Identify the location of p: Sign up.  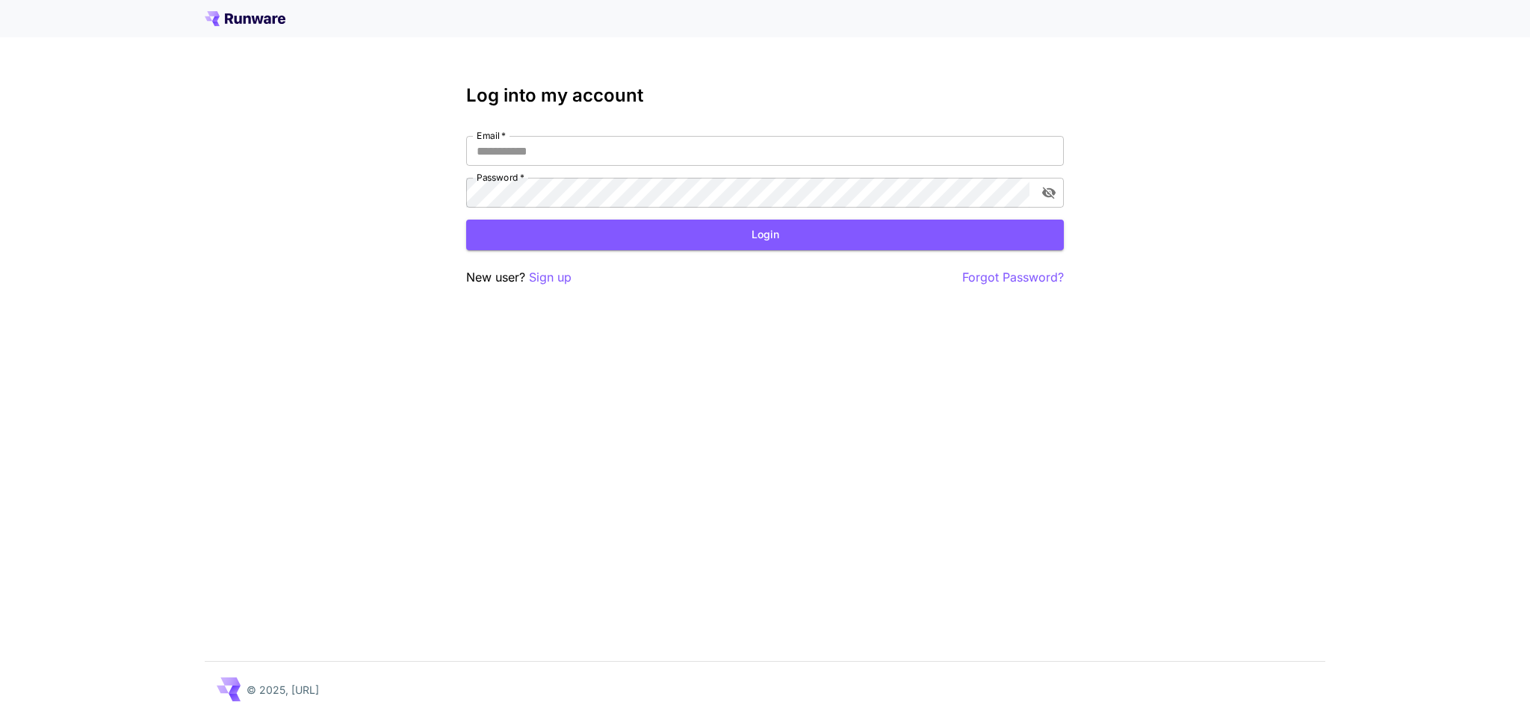
(550, 277).